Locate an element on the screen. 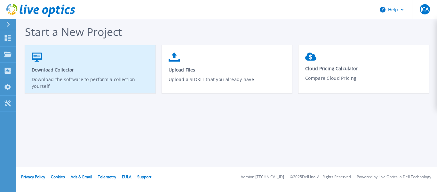 The height and width of the screenshot is (192, 437). a: Telemetry is located at coordinates (107, 176).